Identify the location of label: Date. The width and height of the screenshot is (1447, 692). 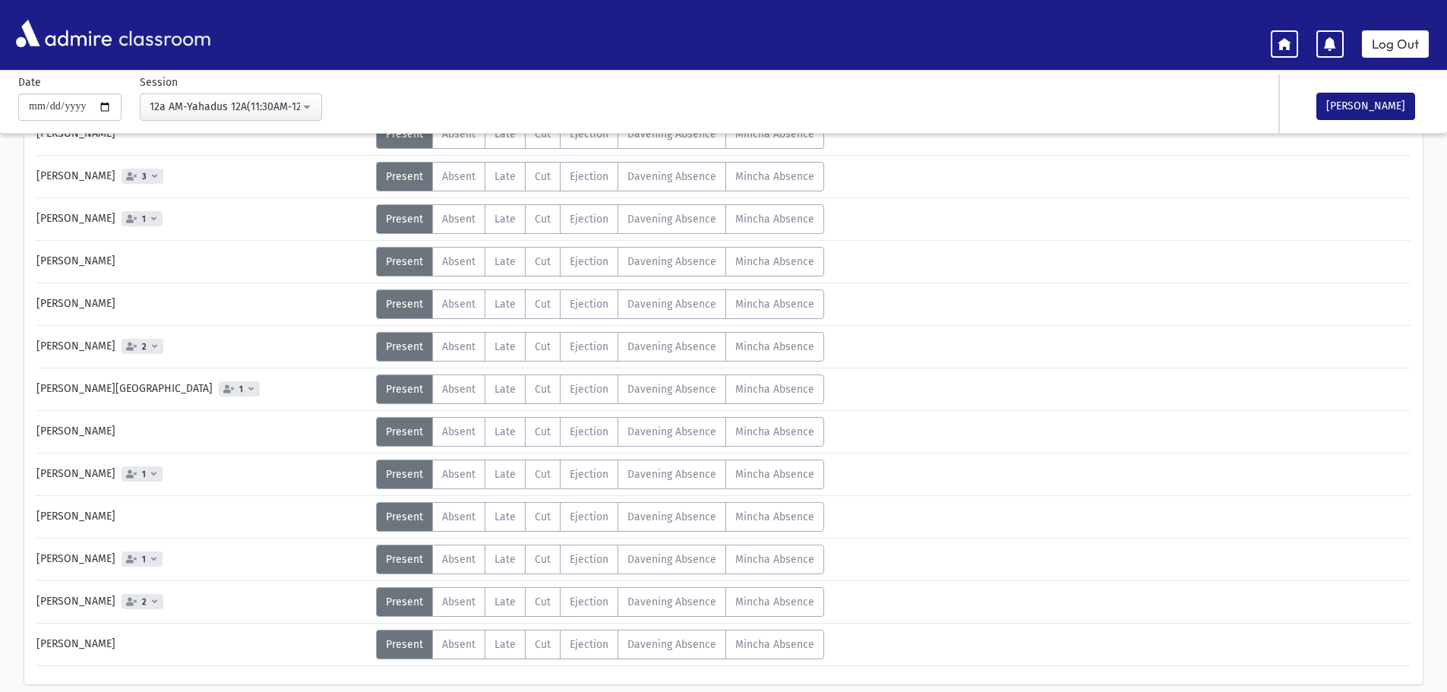
(30, 82).